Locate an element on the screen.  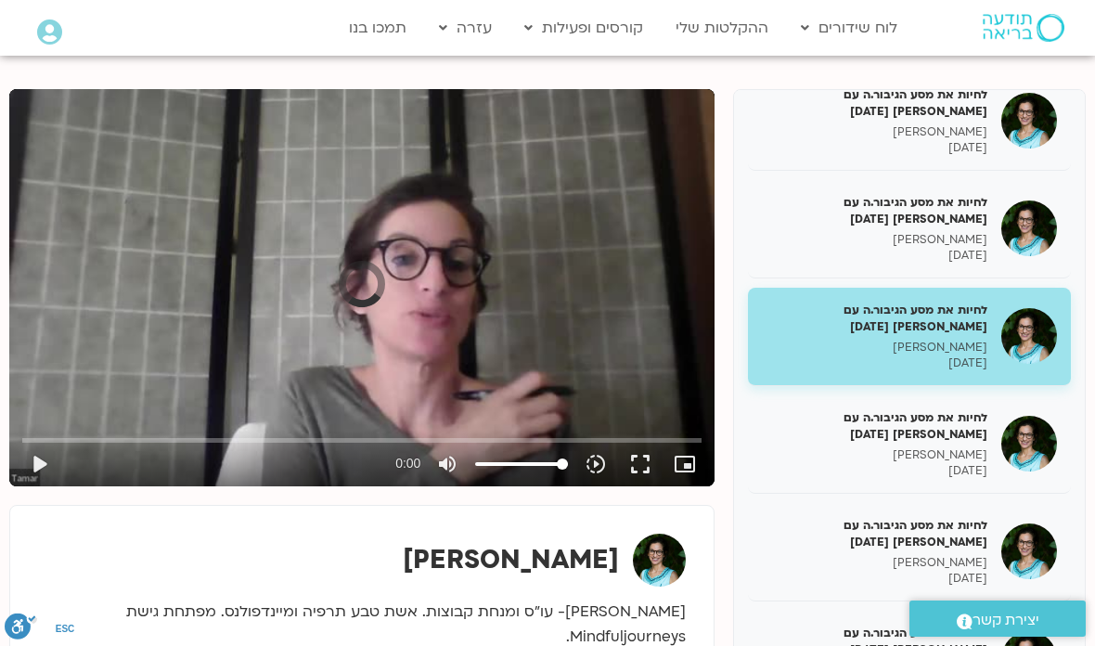
a: קורסים ופעילות is located at coordinates (583, 28).